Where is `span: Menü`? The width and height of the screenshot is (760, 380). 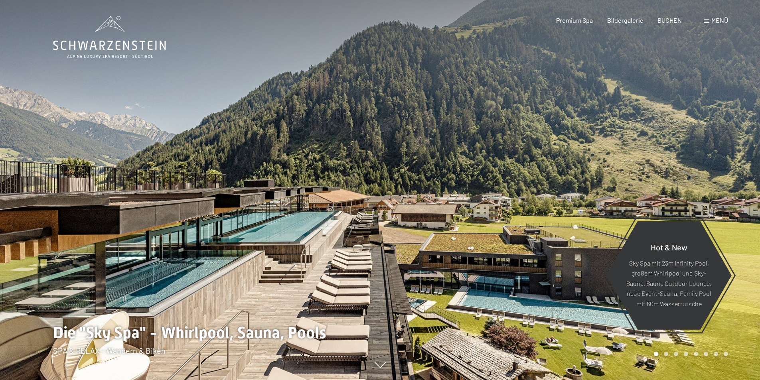 span: Menü is located at coordinates (720, 20).